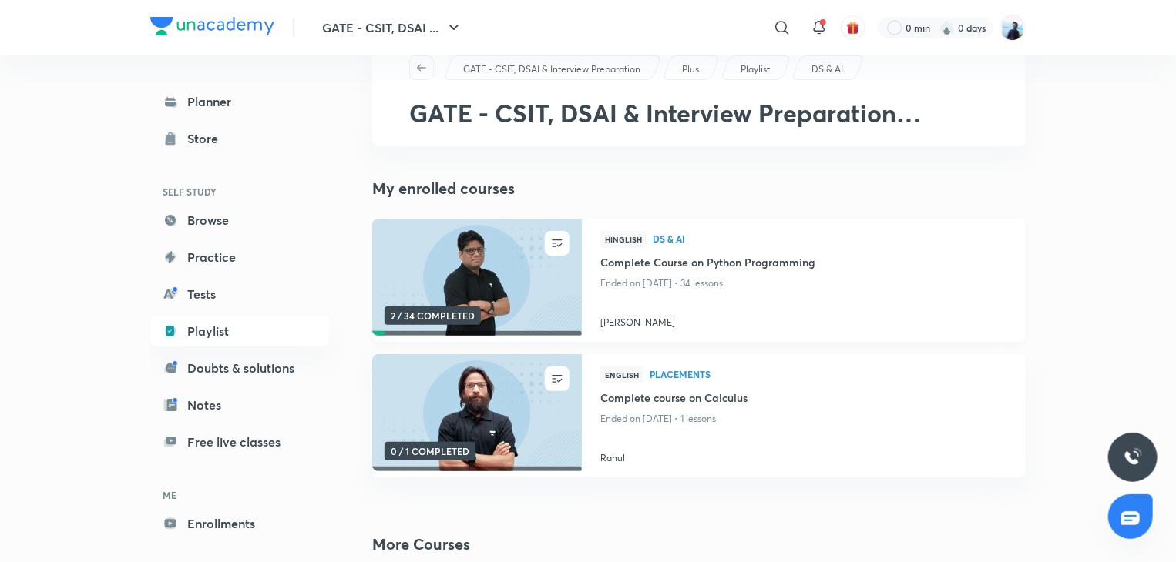 The width and height of the screenshot is (1176, 562). I want to click on a: Complete course on Calculus, so click(803, 399).